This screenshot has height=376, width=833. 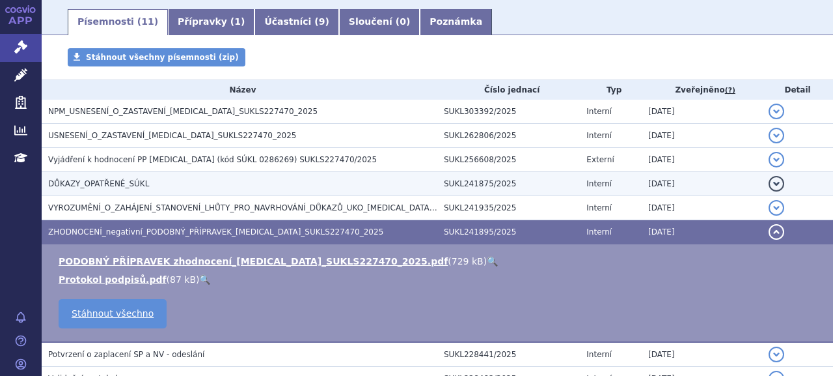 I want to click on span: ZHODNOCENÍ_negativní_PODOBNÝ_PŘÍPRAVEK_EVRYSDI_SUKLS227470_2025, so click(x=216, y=232).